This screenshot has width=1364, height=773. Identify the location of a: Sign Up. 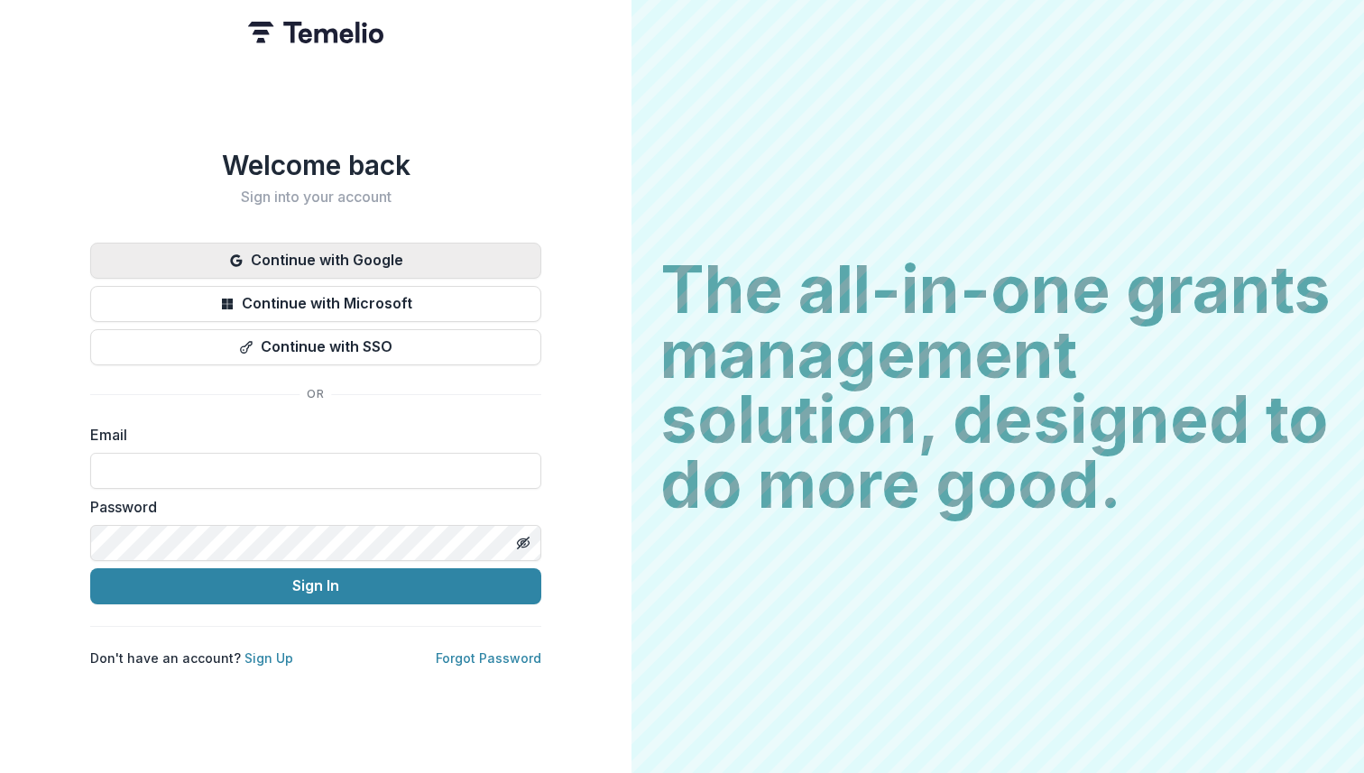
(269, 658).